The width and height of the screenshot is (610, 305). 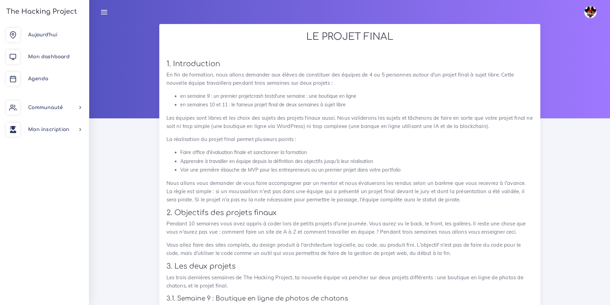 I want to click on span: Mon inscription, so click(x=49, y=129).